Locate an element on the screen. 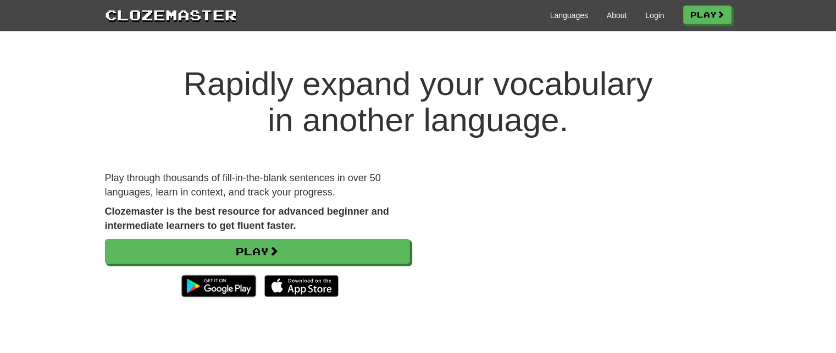 The image size is (836, 353). a: Clozemaster is located at coordinates (171, 14).